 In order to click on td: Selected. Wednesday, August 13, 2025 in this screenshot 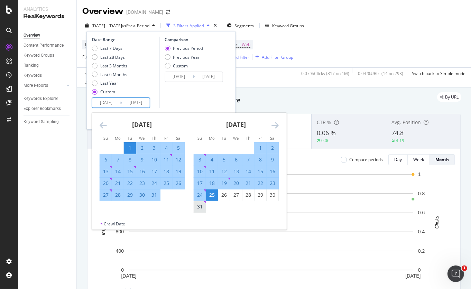, I will do `click(236, 171)`.